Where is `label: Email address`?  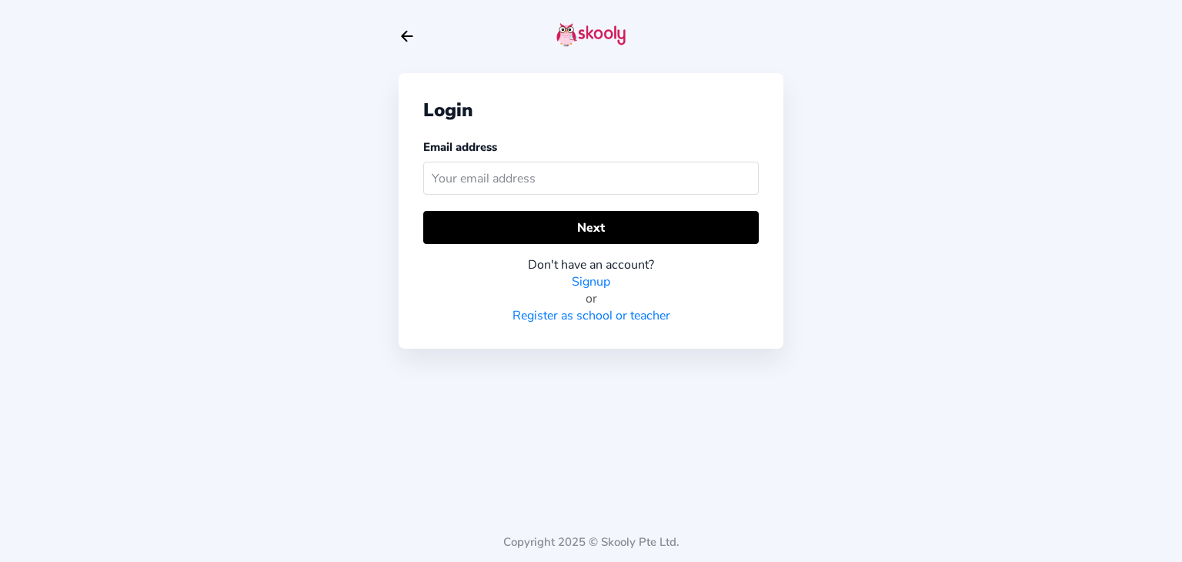
label: Email address is located at coordinates (460, 147).